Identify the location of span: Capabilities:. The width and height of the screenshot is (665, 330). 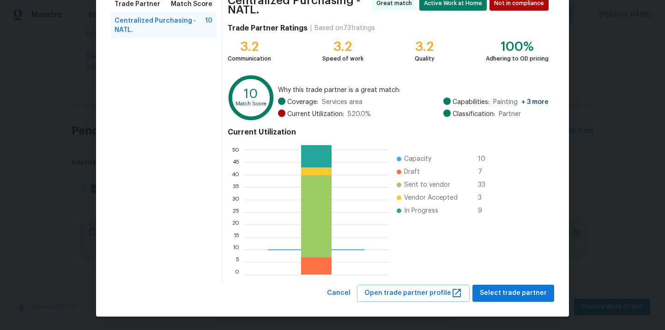
(471, 102).